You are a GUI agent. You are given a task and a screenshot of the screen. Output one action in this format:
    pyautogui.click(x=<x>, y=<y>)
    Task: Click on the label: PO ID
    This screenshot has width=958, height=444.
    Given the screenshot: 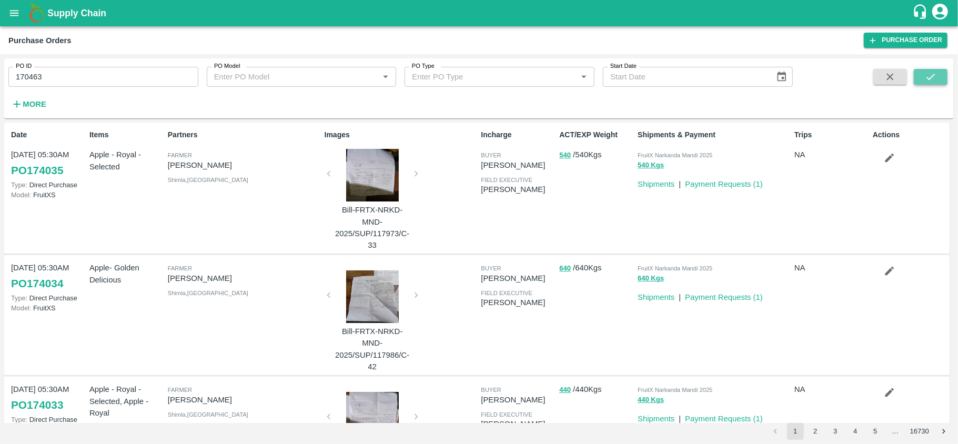 What is the action you would take?
    pyautogui.click(x=24, y=66)
    